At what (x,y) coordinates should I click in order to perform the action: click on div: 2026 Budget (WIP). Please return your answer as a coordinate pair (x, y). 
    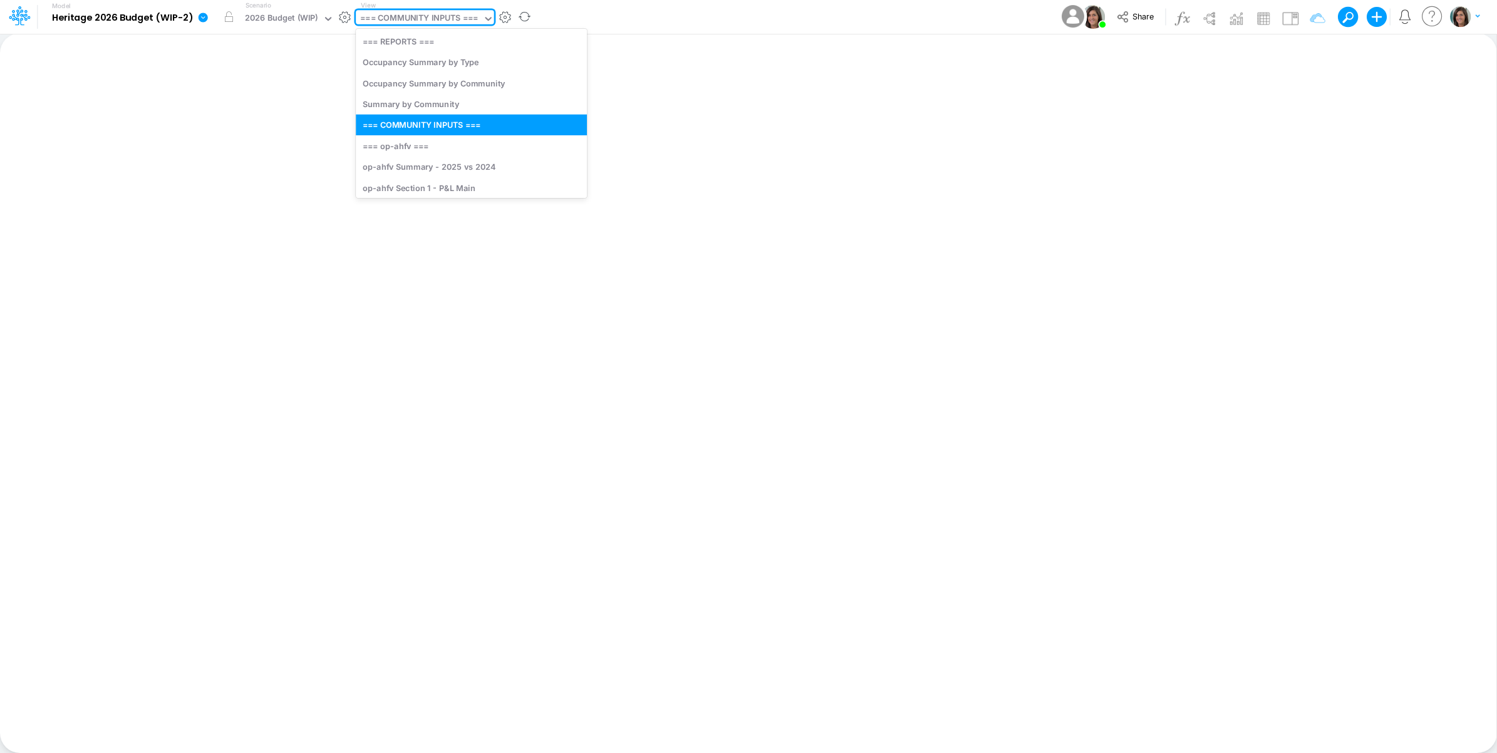
    Looking at the image, I should click on (281, 19).